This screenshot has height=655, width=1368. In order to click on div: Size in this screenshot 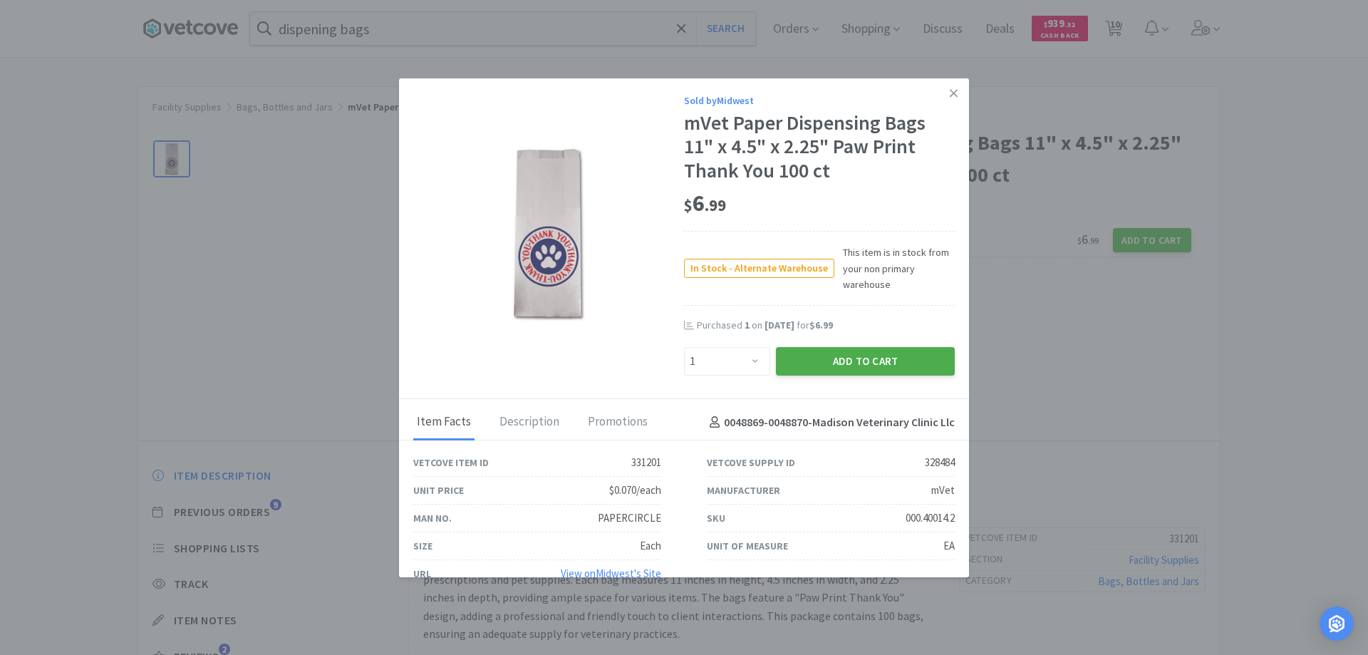, I will do `click(423, 546)`.